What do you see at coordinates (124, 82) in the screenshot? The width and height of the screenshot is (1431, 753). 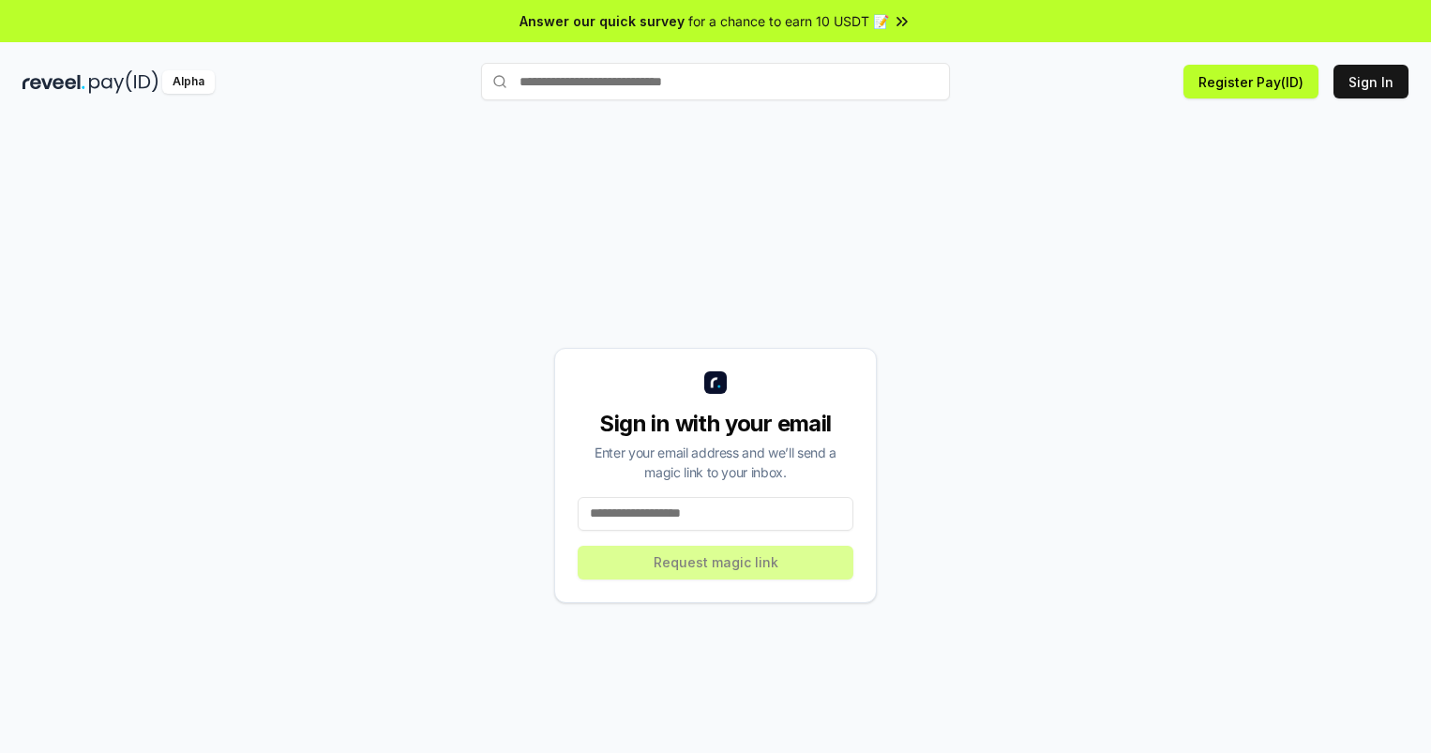 I see `img: pay_id` at bounding box center [124, 82].